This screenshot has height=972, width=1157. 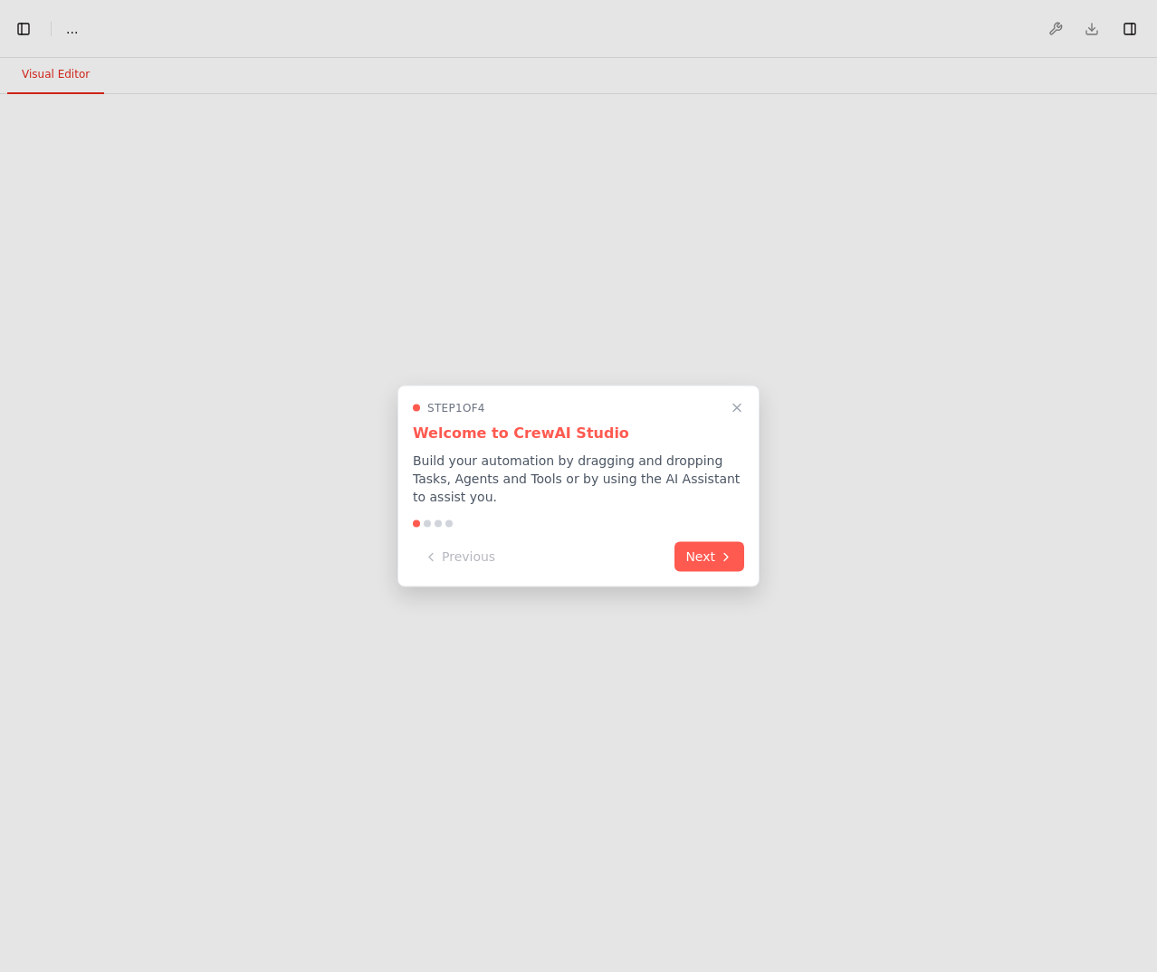 What do you see at coordinates (579, 434) in the screenshot?
I see `h3: Welcome to CrewAI Studio` at bounding box center [579, 434].